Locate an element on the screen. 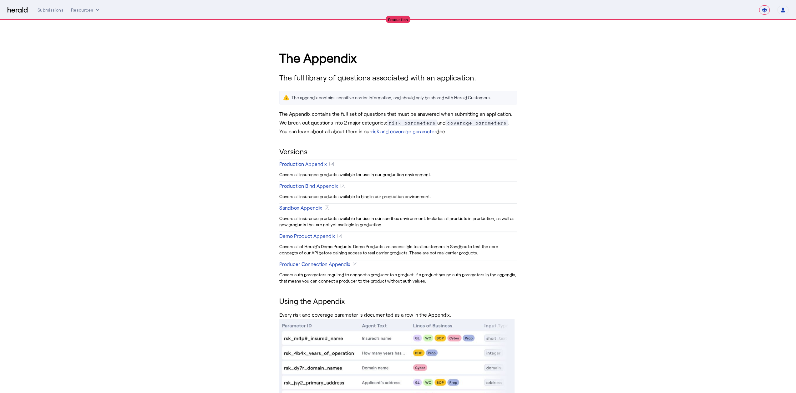 The image size is (796, 393). p: The Appendix contains the full set of questions that must be answered when submitting an applicat... is located at coordinates (398, 123).